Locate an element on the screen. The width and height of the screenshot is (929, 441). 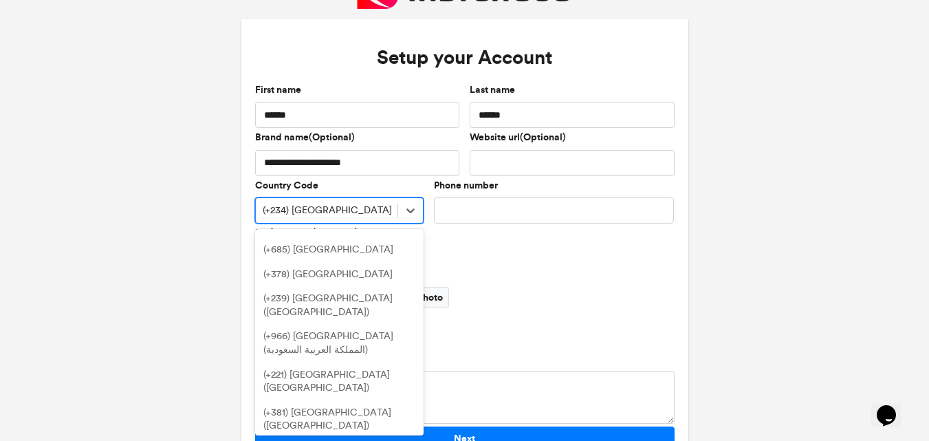
label: Website url(Optional) is located at coordinates (518, 137).